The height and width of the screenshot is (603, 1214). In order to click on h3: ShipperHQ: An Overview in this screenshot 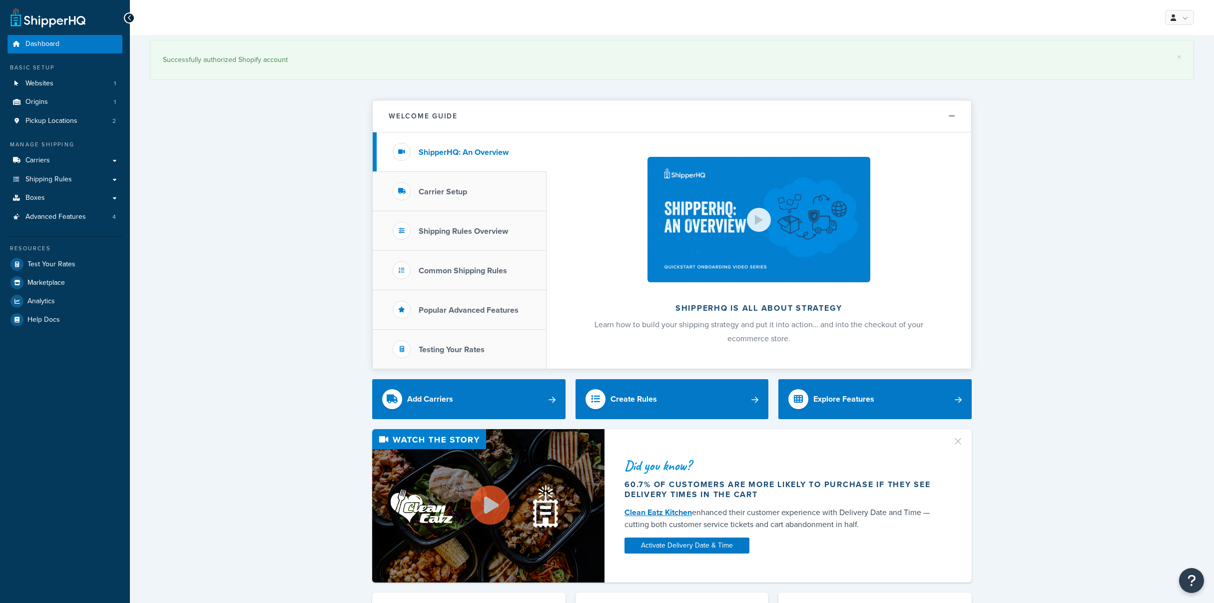, I will do `click(464, 152)`.